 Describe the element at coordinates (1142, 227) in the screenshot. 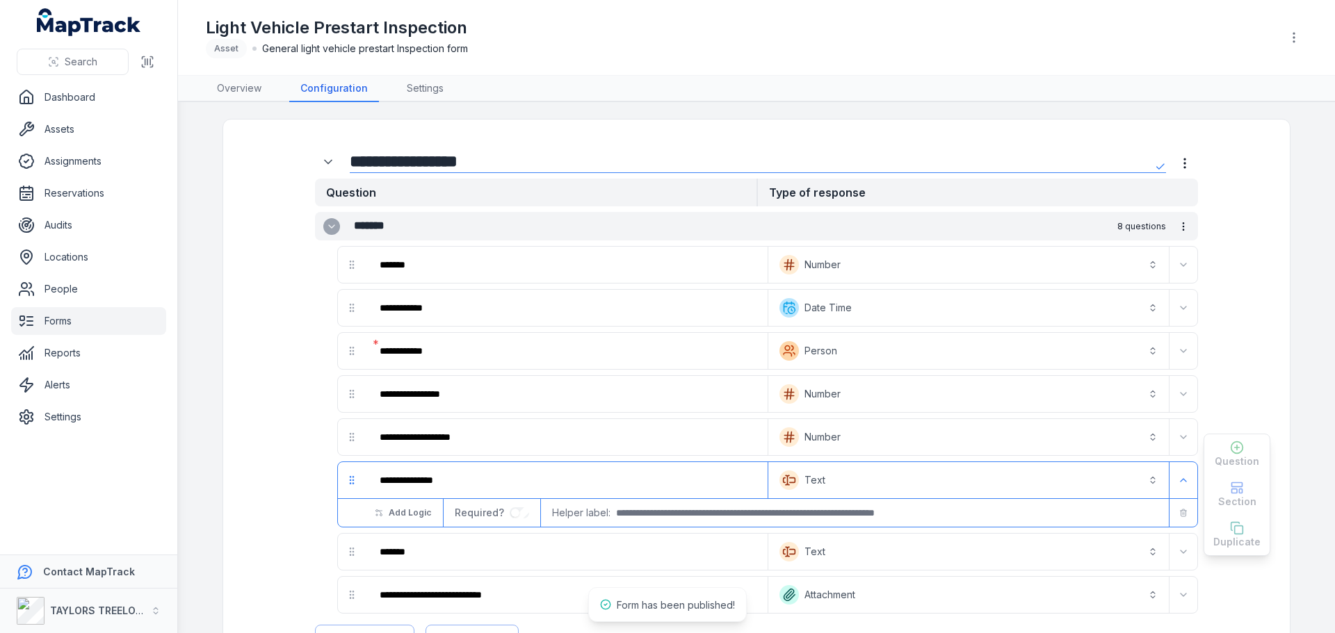

I see `span: 8 questions` at that location.